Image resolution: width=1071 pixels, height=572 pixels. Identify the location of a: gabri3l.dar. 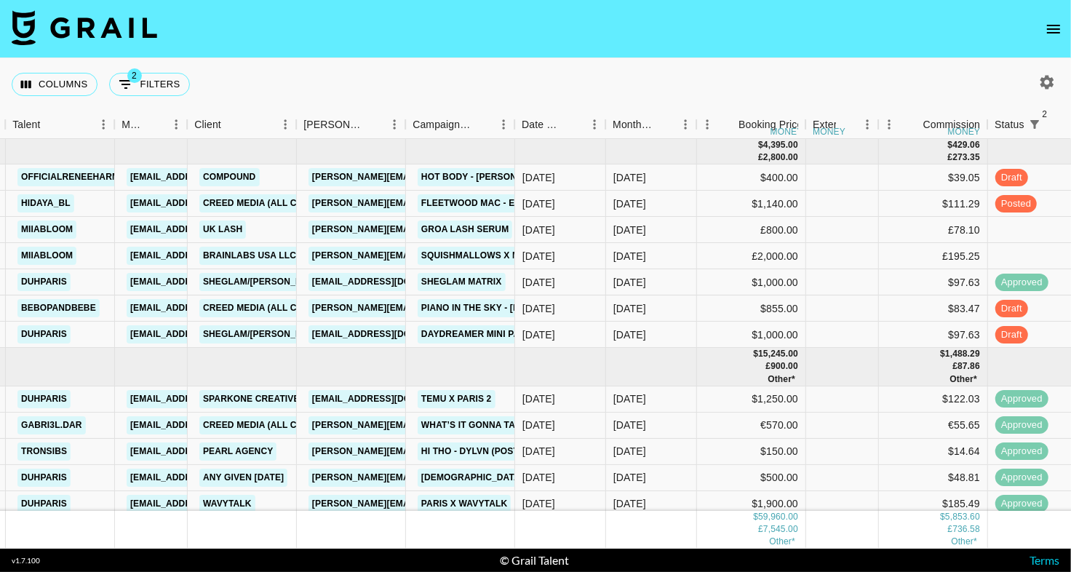
(52, 425).